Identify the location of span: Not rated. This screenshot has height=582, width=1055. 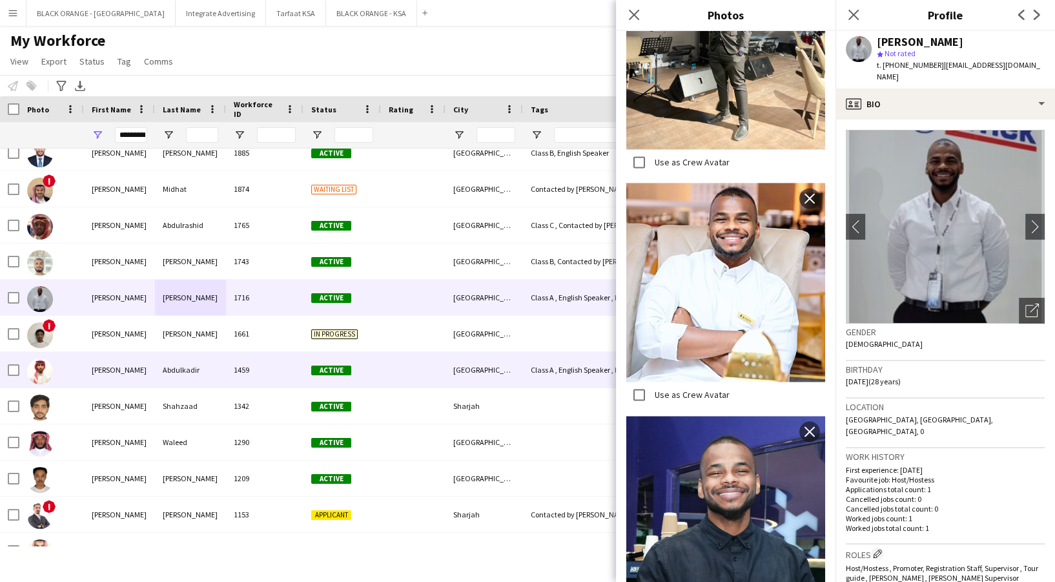
(900, 53).